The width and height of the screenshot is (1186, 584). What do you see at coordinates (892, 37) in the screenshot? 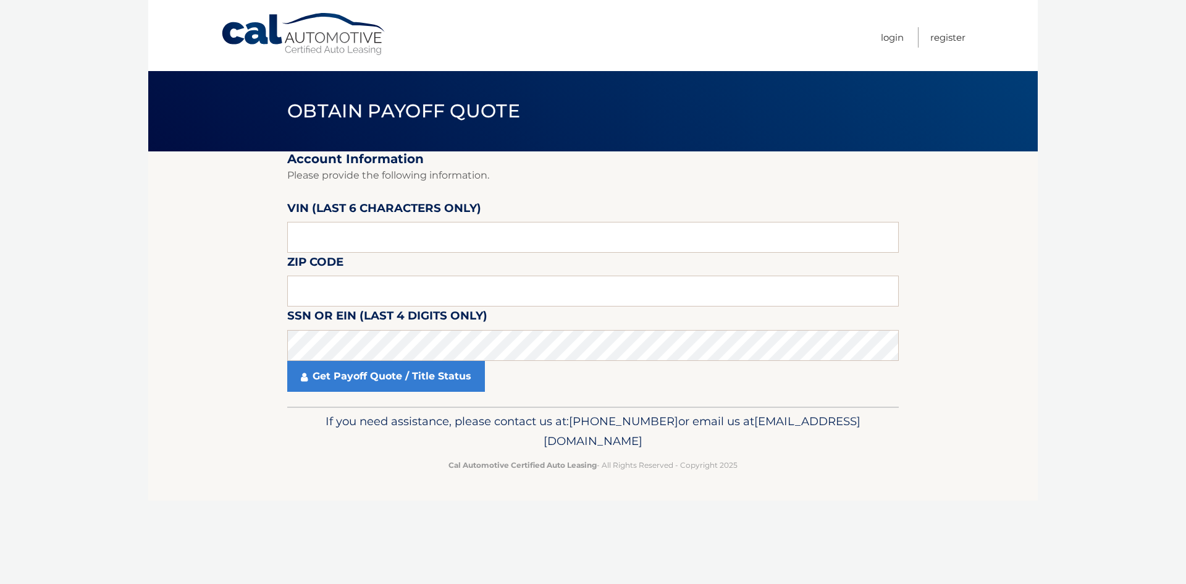
I see `a: Login` at bounding box center [892, 37].